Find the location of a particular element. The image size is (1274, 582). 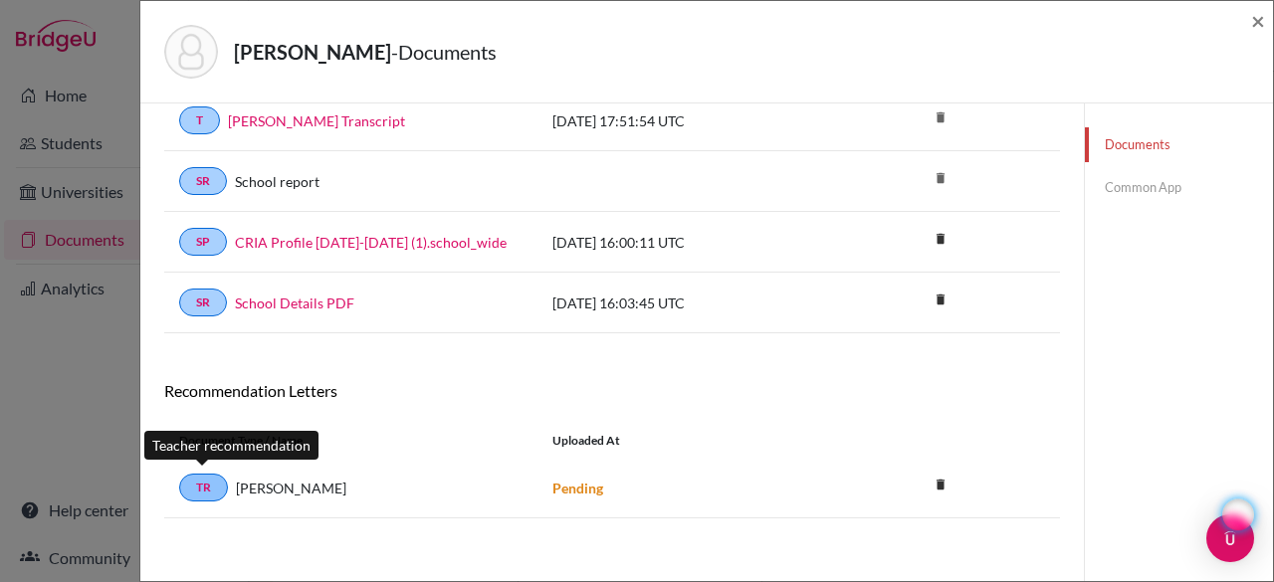

div: Uploaded at is located at coordinates (687, 441).